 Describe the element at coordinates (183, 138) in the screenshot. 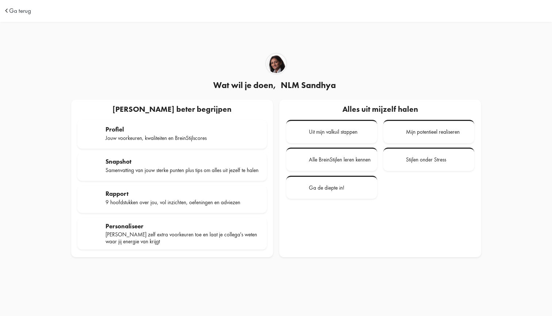

I see `div: Jouw voorkeuren, kwaliteiten en BreinStijlscores` at that location.